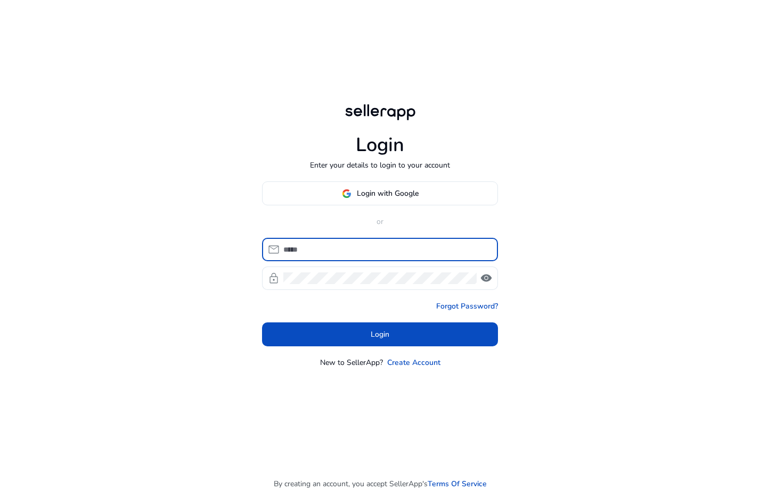  What do you see at coordinates (457, 484) in the screenshot?
I see `a: Terms Of Service` at bounding box center [457, 484].